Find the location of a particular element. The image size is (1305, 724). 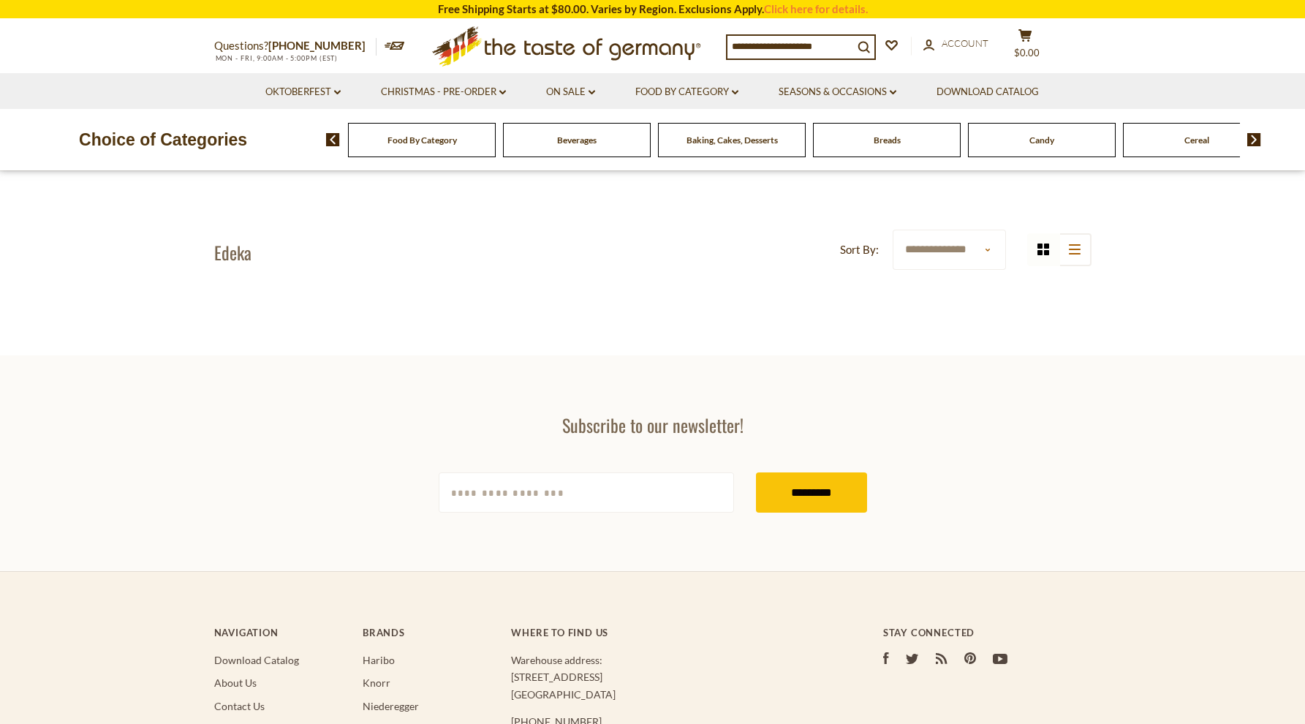

span: Cereal is located at coordinates (1197, 140).